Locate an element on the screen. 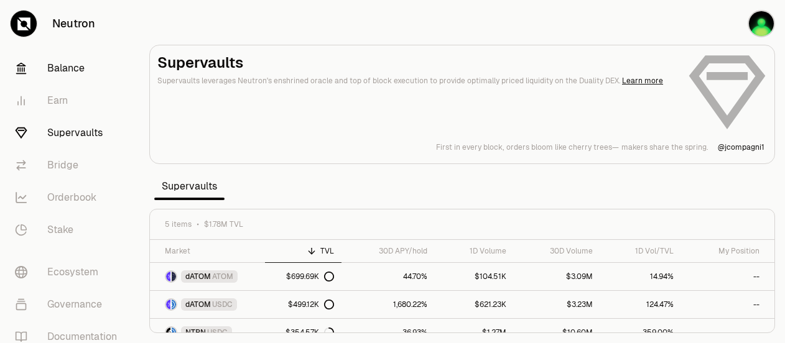 The width and height of the screenshot is (785, 343). div: $499.12K is located at coordinates (311, 305).